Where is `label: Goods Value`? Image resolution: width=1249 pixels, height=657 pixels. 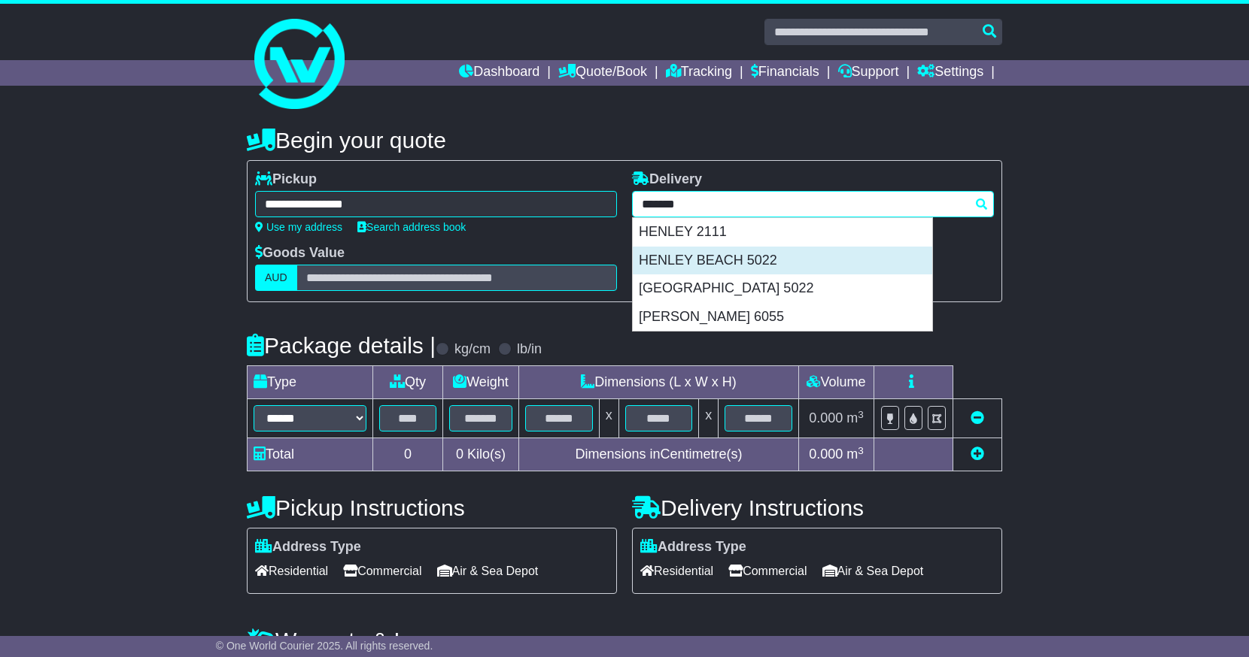 label: Goods Value is located at coordinates (299, 253).